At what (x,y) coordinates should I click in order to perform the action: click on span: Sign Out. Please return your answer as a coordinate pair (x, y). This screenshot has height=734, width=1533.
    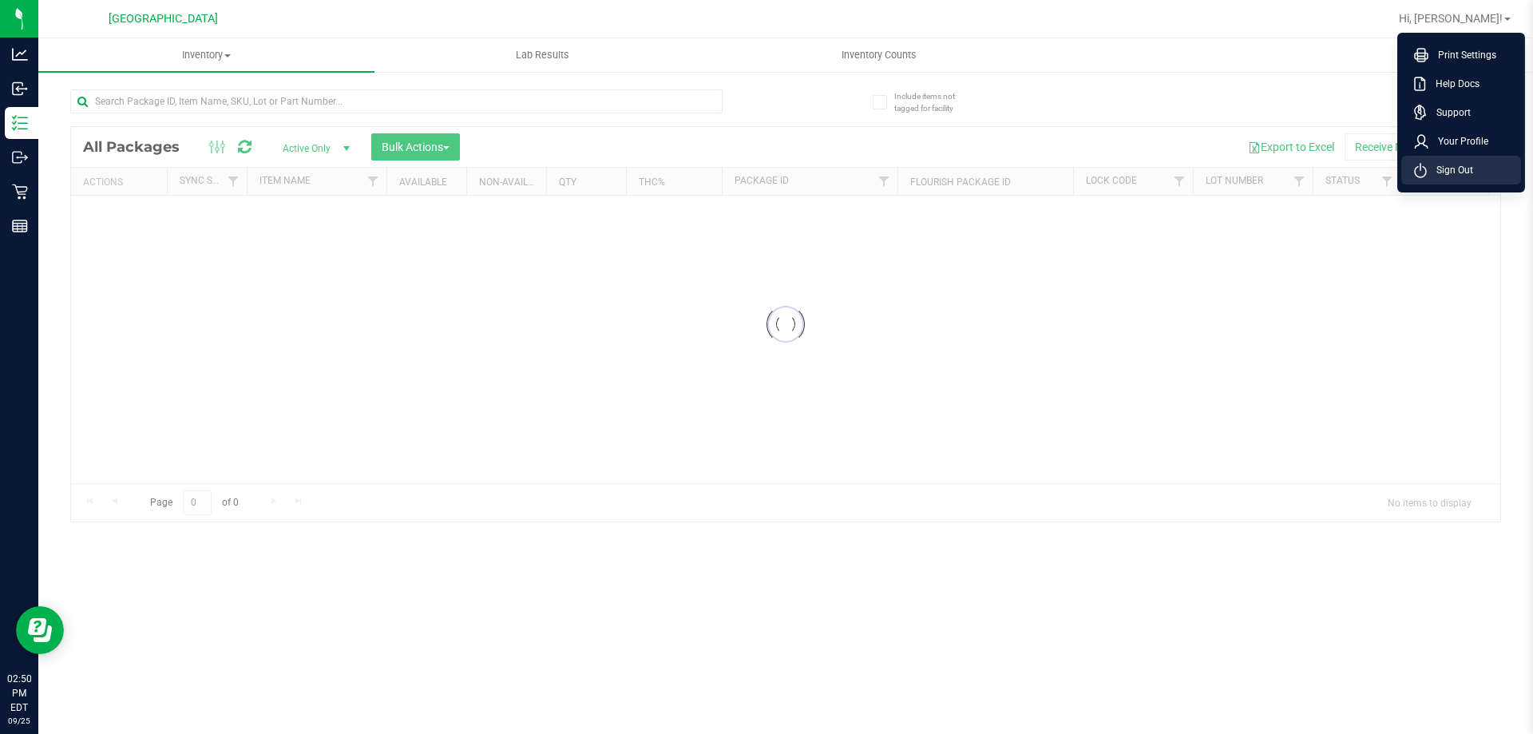
    Looking at the image, I should click on (1450, 170).